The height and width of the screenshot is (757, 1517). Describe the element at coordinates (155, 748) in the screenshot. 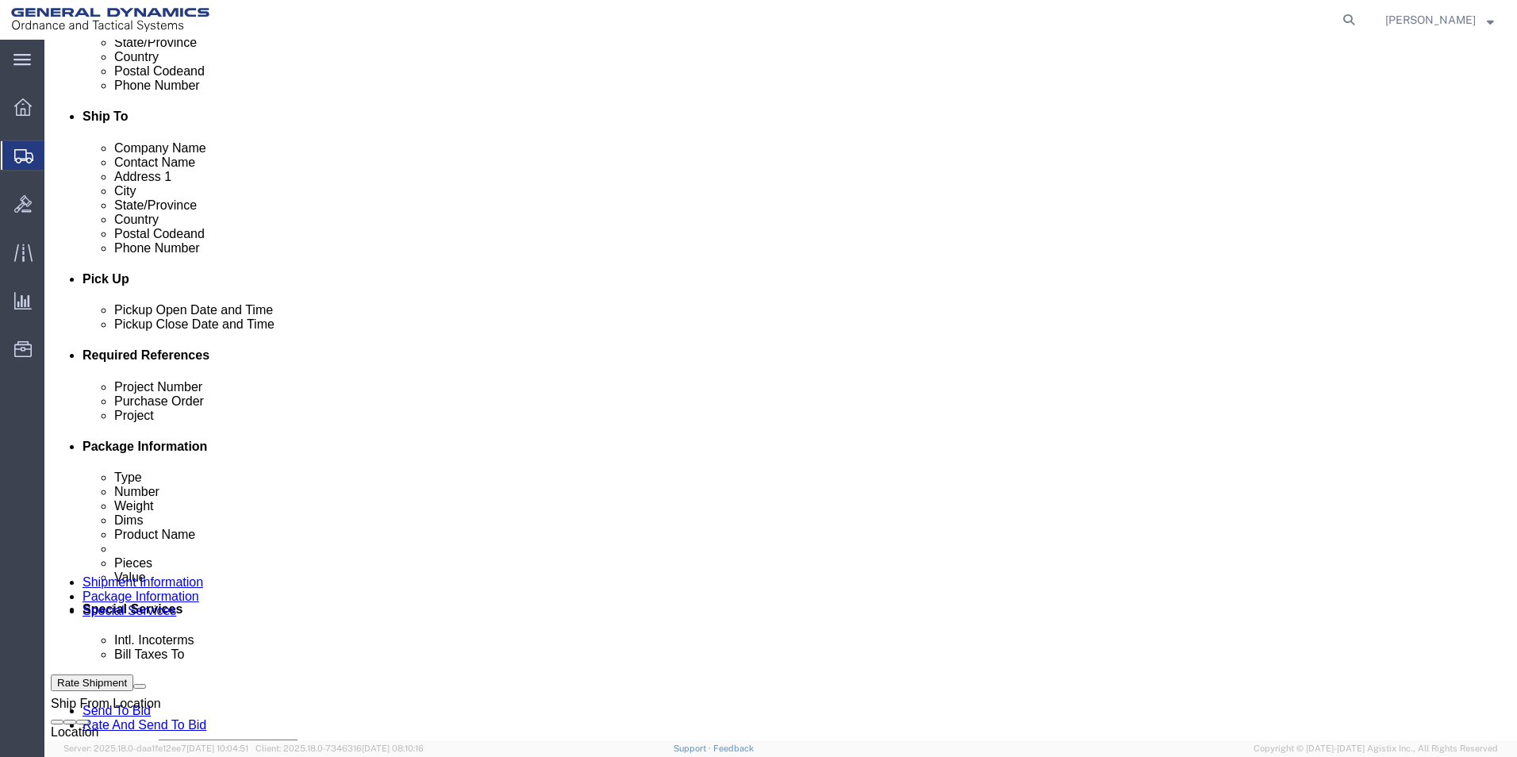

I see `span: Server: 2025.18.0-daa1fe12ee7` at that location.